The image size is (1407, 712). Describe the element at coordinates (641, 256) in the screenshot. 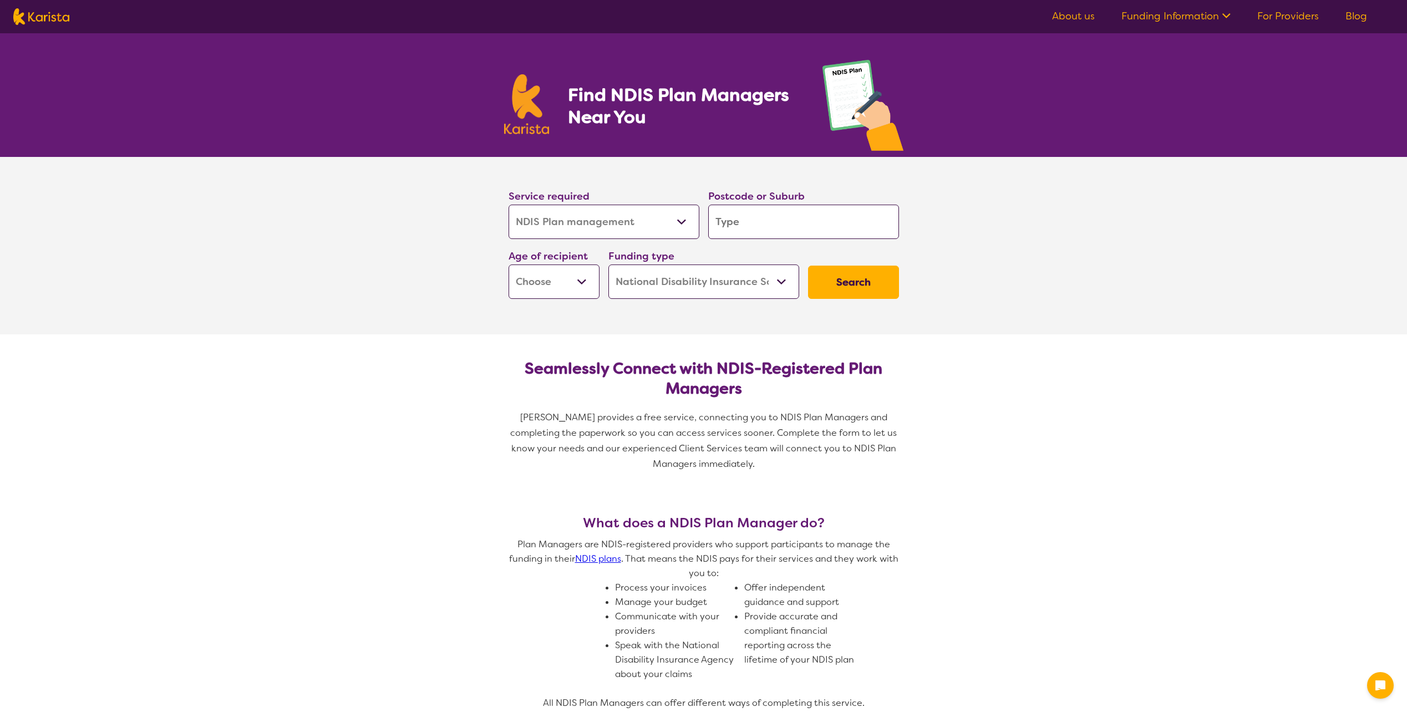

I see `label: Funding type` at that location.